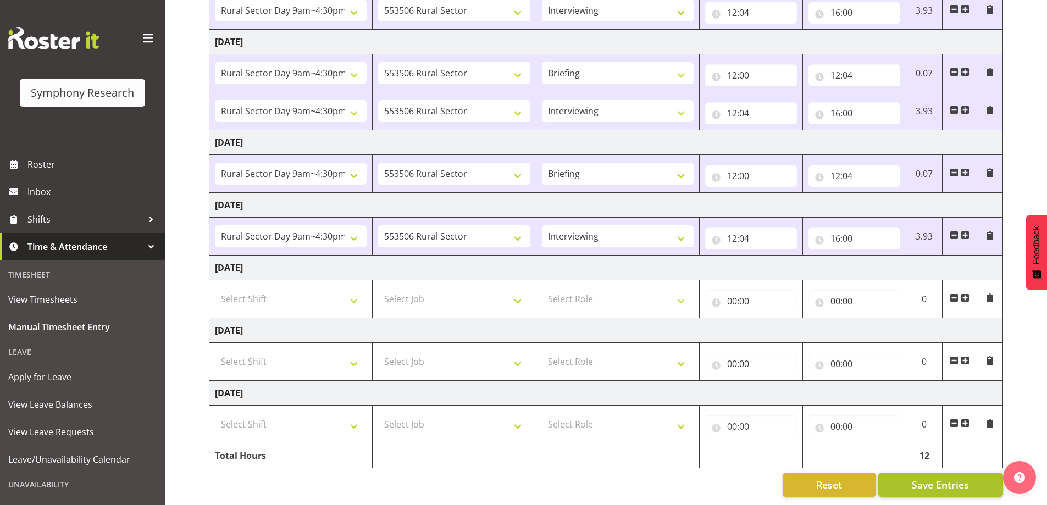 This screenshot has height=505, width=1047. Describe the element at coordinates (82, 459) in the screenshot. I see `span: Leave/Unavailability Calendar` at that location.